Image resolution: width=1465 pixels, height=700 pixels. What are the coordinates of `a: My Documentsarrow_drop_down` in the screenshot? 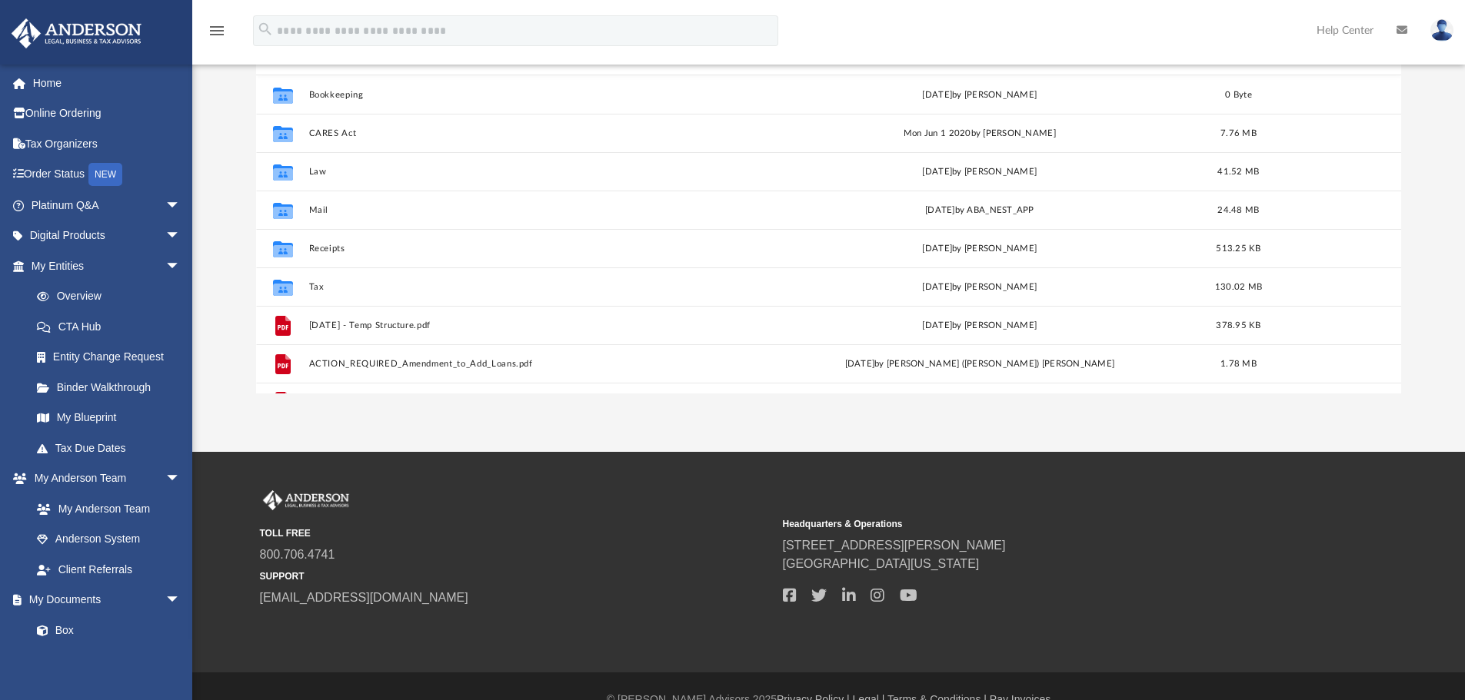 It's located at (103, 600).